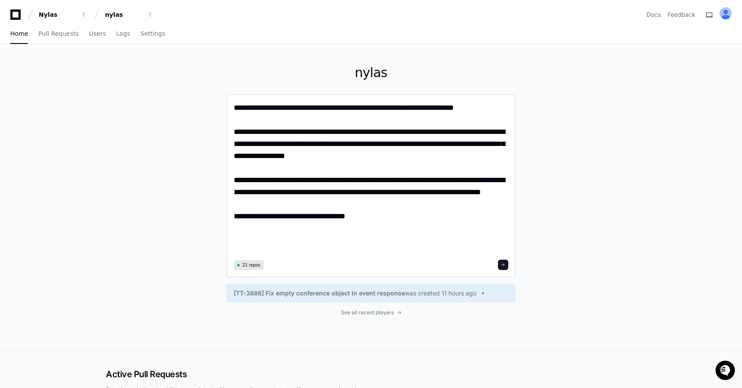 This screenshot has width=742, height=388. What do you see at coordinates (441, 293) in the screenshot?
I see `span: was created 11 hours ago` at bounding box center [441, 293].